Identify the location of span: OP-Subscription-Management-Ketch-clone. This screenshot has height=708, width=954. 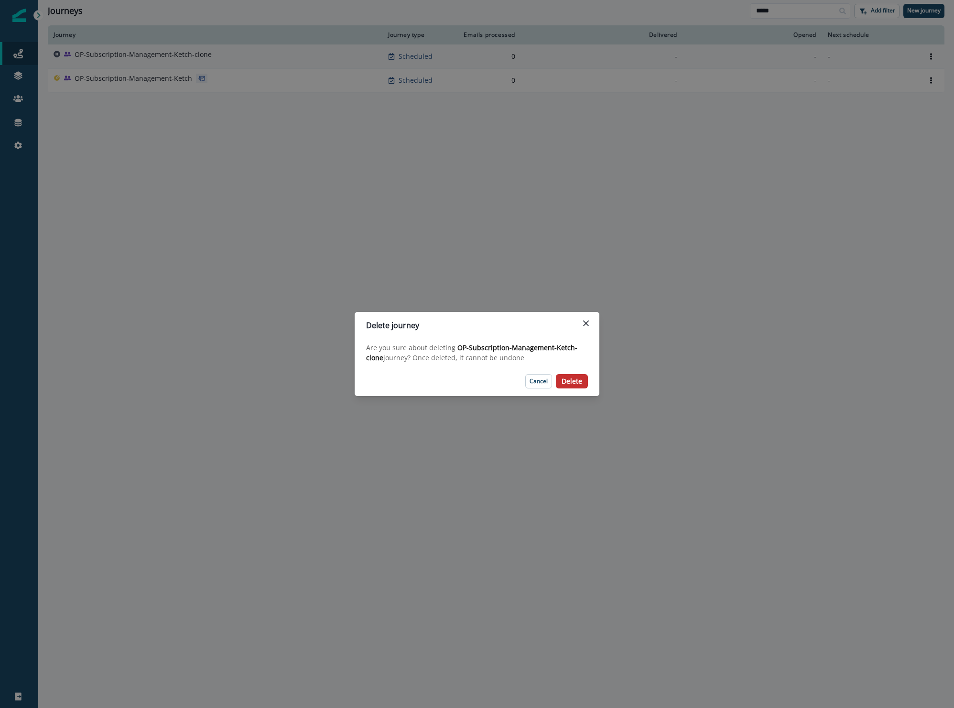
(472, 352).